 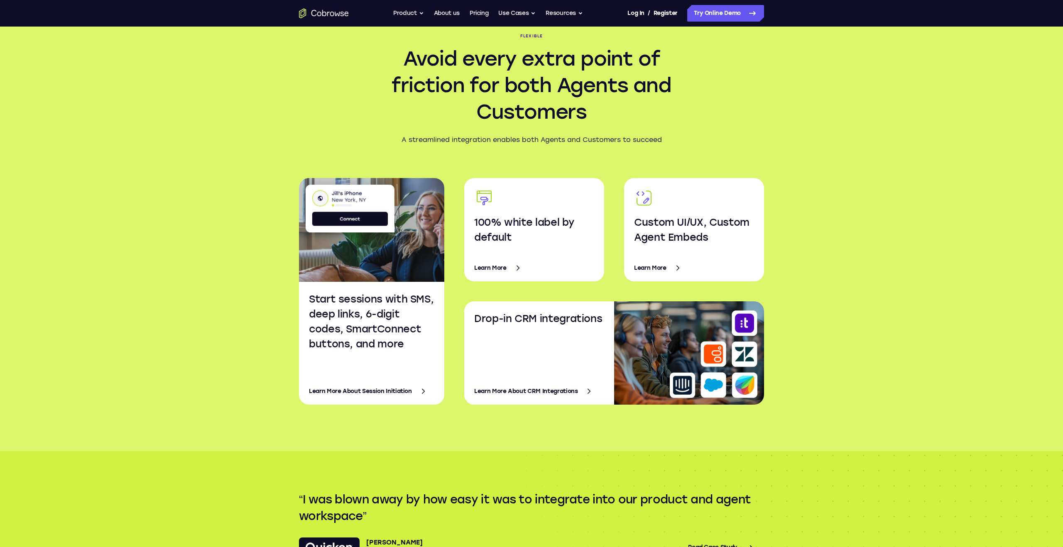 What do you see at coordinates (564, 13) in the screenshot?
I see `button: Resources` at bounding box center [564, 13].